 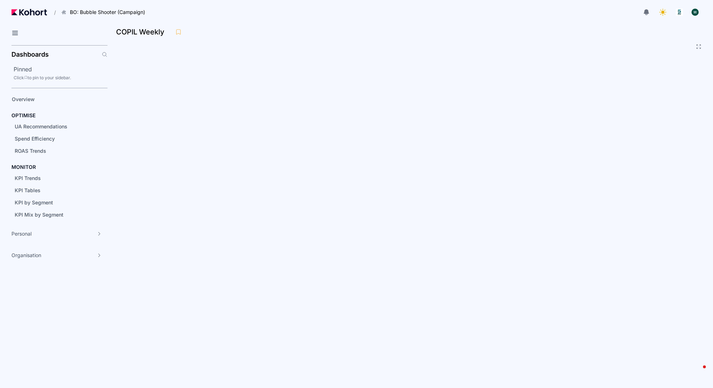 I want to click on a: KPI Tables, so click(x=54, y=190).